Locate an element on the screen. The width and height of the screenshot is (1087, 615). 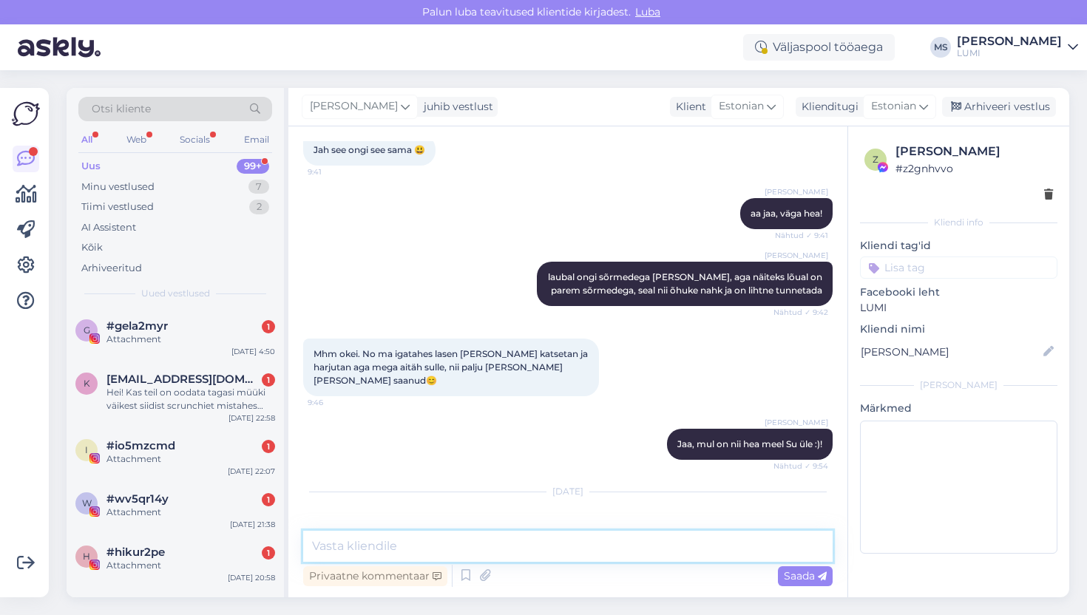
span: g is located at coordinates (87, 330).